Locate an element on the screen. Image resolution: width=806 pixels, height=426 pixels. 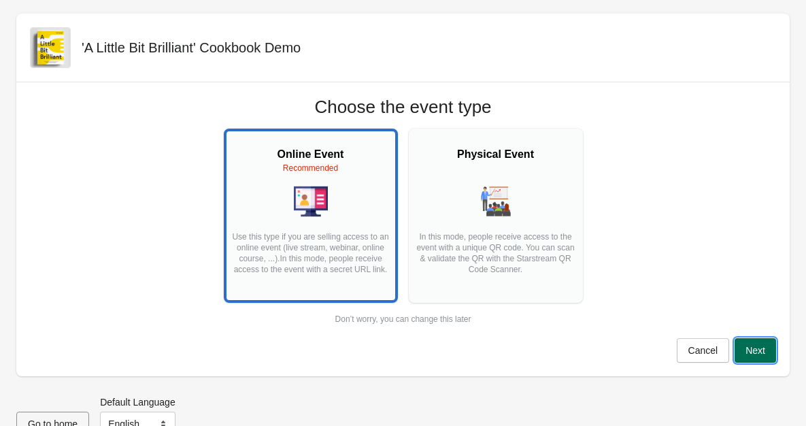
p: Use this type if you are selling access to an online event (live stream, webinar, online course, ... is located at coordinates (311, 259).